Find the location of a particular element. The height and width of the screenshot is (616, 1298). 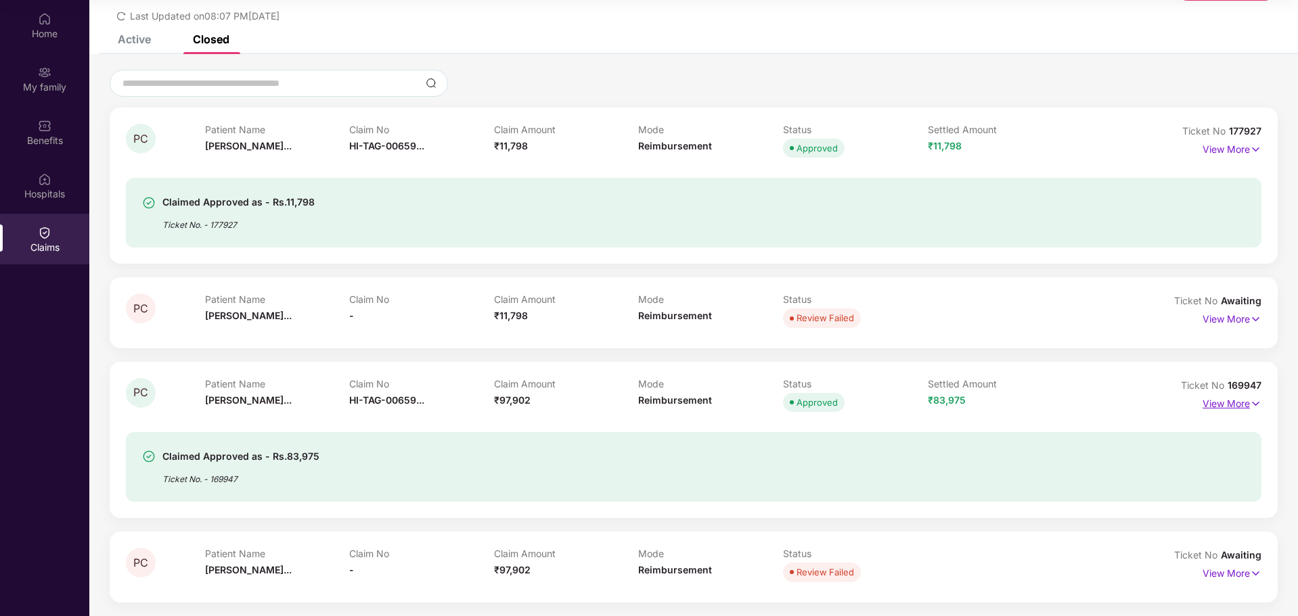

span: 169947 is located at coordinates (1244, 385).